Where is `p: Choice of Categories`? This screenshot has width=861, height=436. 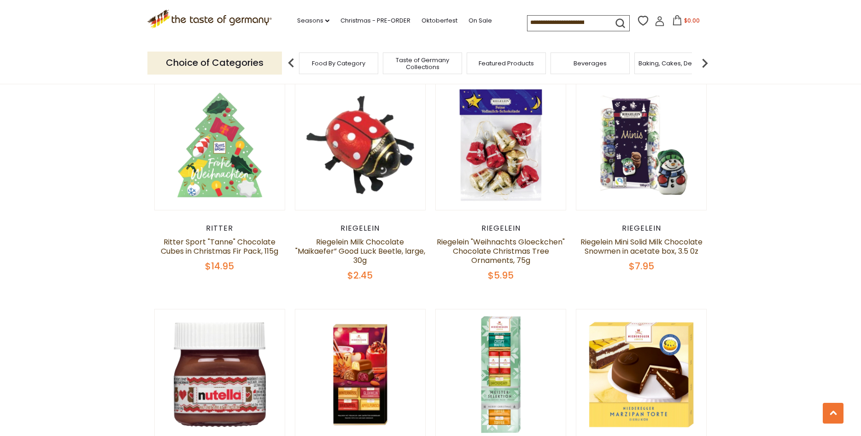
p: Choice of Categories is located at coordinates (215, 63).